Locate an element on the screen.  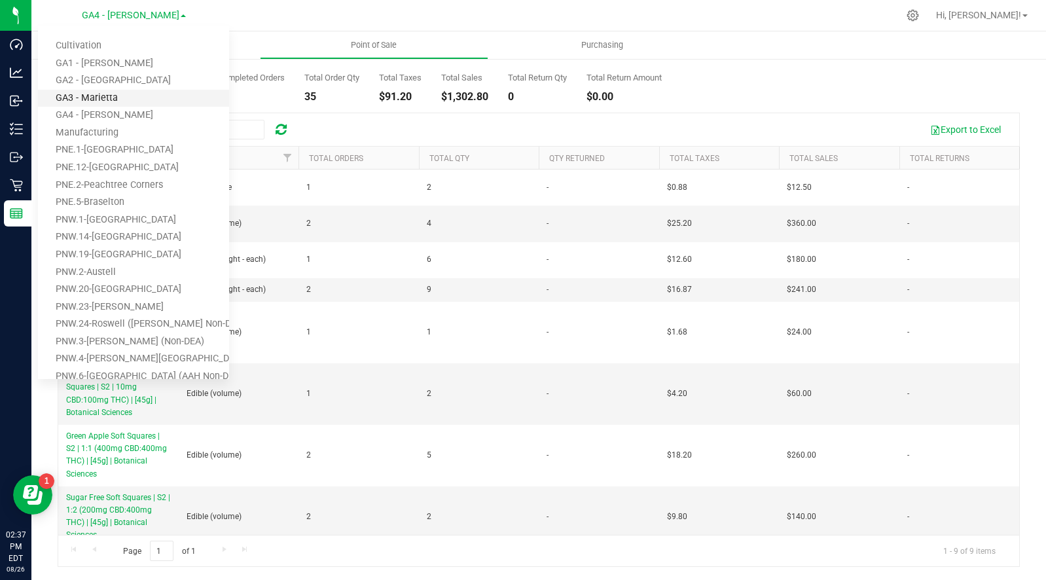
span: $140.00 is located at coordinates (801, 517).